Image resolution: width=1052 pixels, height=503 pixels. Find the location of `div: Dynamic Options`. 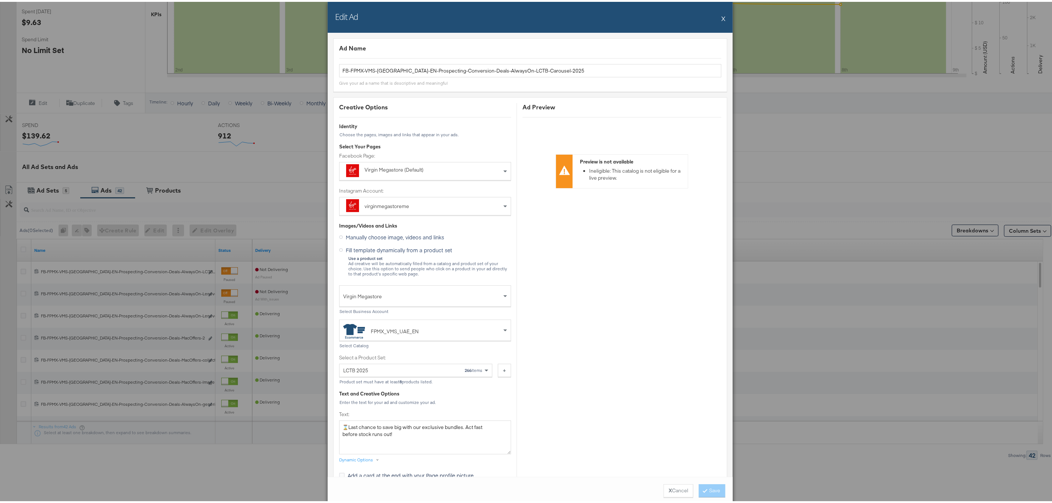

div: Dynamic Options is located at coordinates (356, 458).